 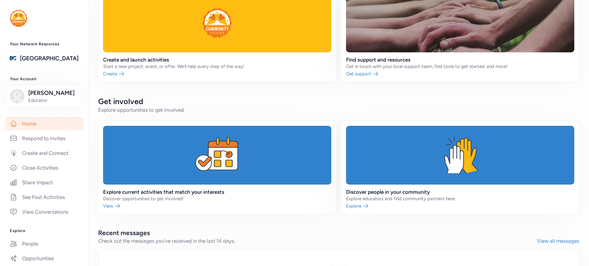 I want to click on h2: Recent messages, so click(x=317, y=233).